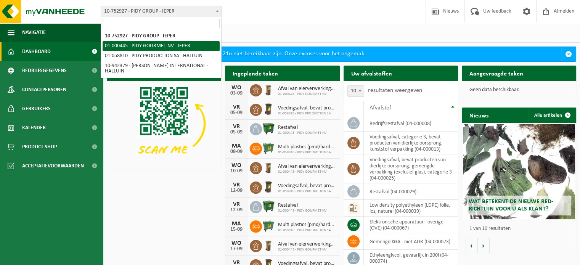 This screenshot has height=265, width=580. What do you see at coordinates (237, 152) in the screenshot?
I see `div: 08-09` at bounding box center [237, 152].